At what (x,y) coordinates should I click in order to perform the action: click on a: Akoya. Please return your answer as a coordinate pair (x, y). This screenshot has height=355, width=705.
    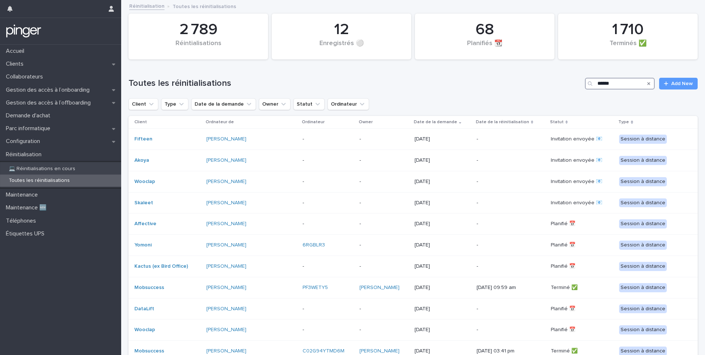
    Looking at the image, I should click on (142, 160).